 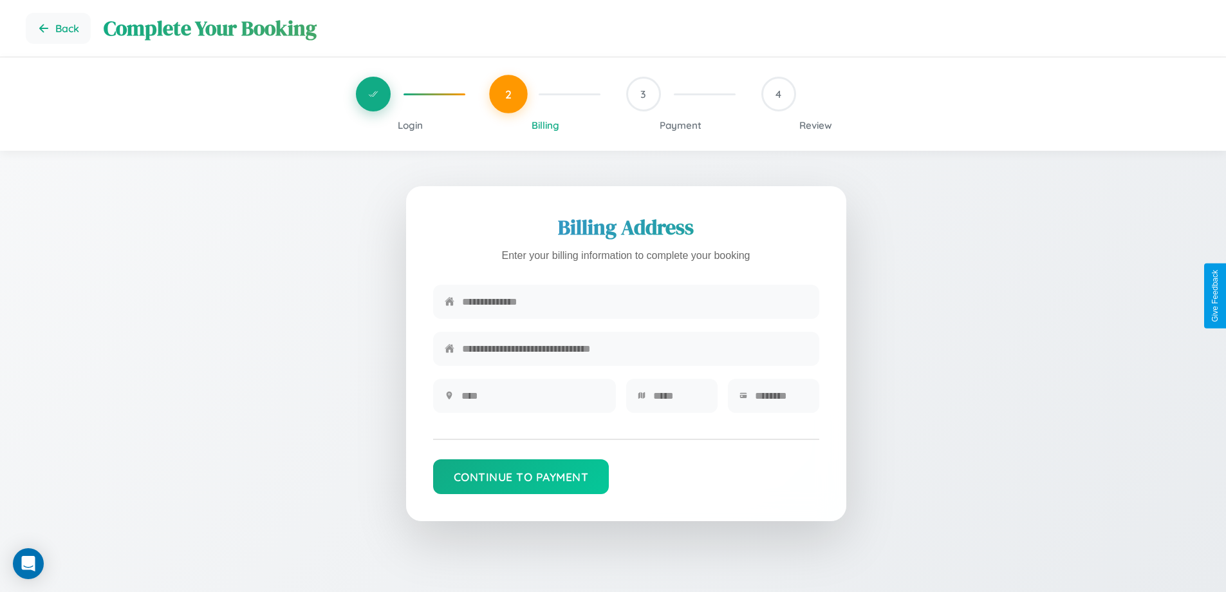 I want to click on h1: Complete Your Booking, so click(x=652, y=28).